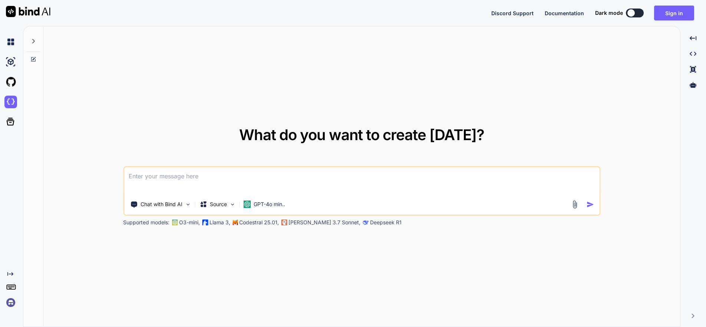 This screenshot has width=706, height=327. Describe the element at coordinates (11, 82) in the screenshot. I see `img: githubLight` at that location.